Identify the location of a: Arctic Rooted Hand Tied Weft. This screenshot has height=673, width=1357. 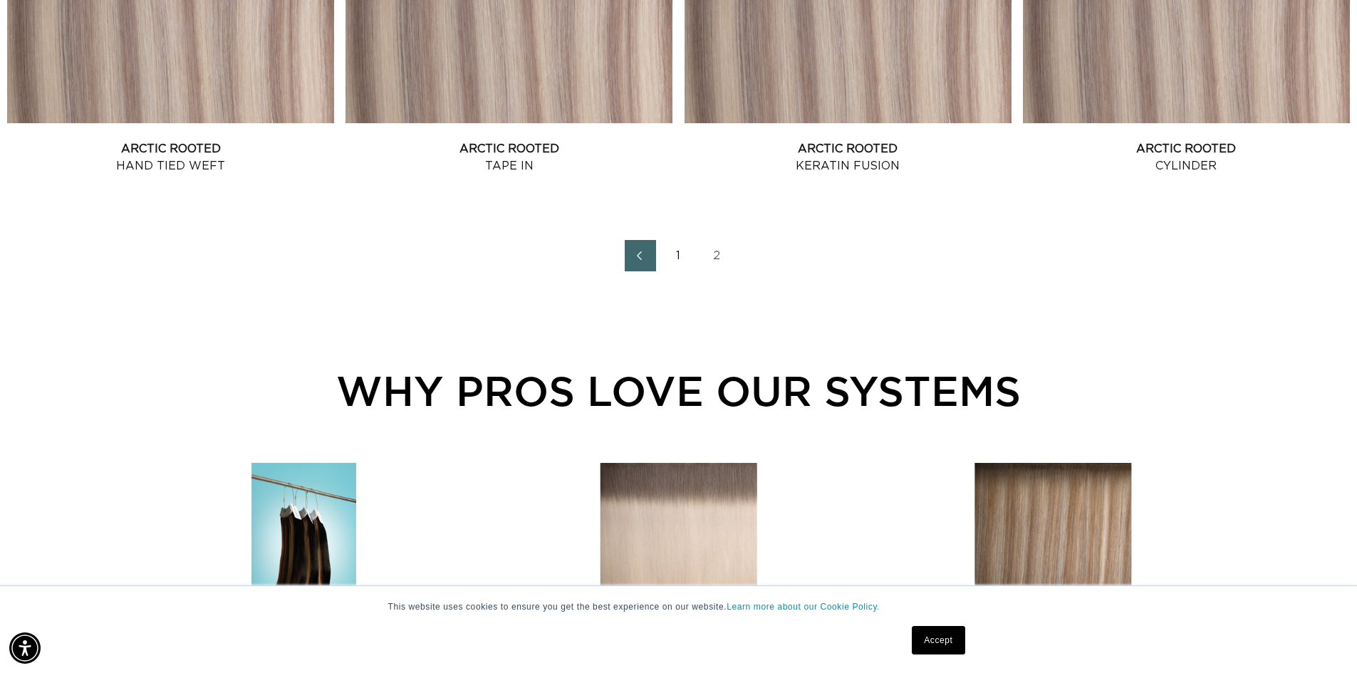
(170, 157).